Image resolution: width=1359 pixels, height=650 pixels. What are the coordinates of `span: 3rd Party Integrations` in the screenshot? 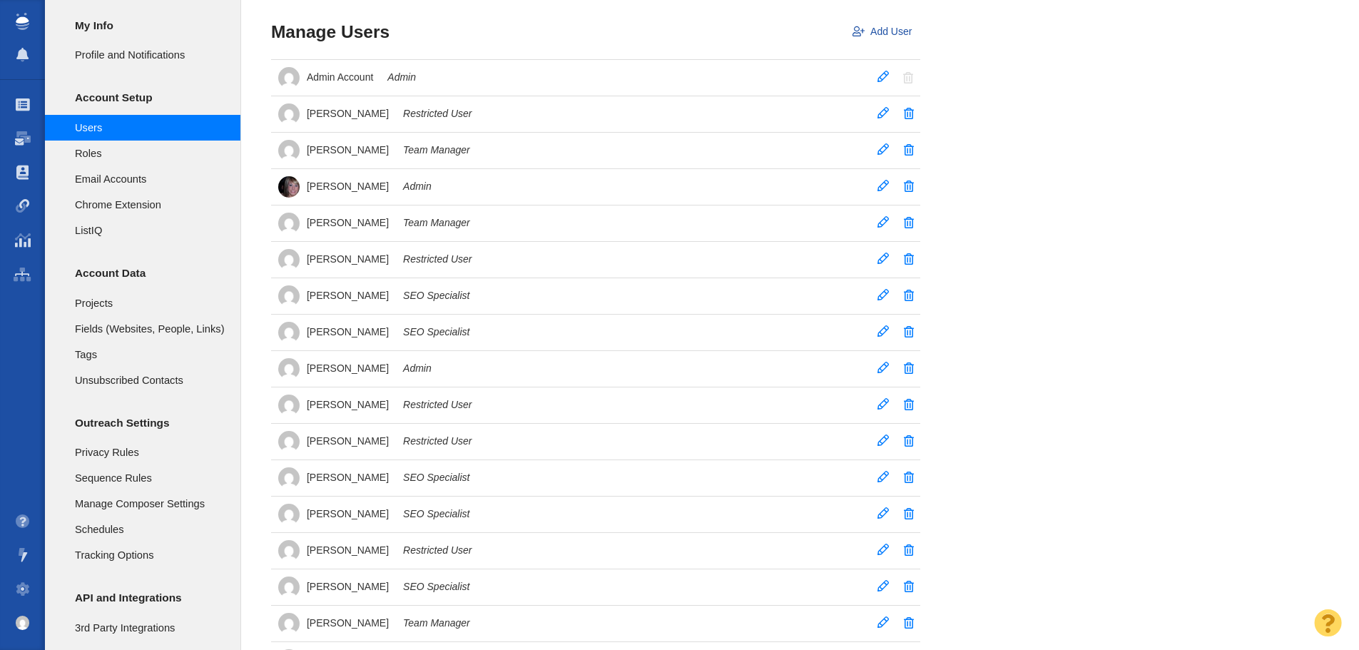 It's located at (150, 628).